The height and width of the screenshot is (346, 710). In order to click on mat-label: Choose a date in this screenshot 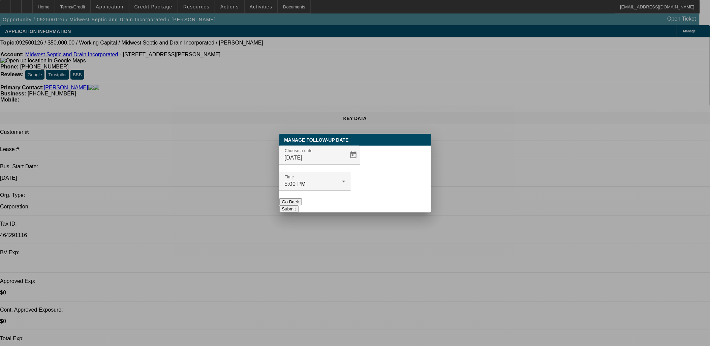, I will do `click(299, 150)`.